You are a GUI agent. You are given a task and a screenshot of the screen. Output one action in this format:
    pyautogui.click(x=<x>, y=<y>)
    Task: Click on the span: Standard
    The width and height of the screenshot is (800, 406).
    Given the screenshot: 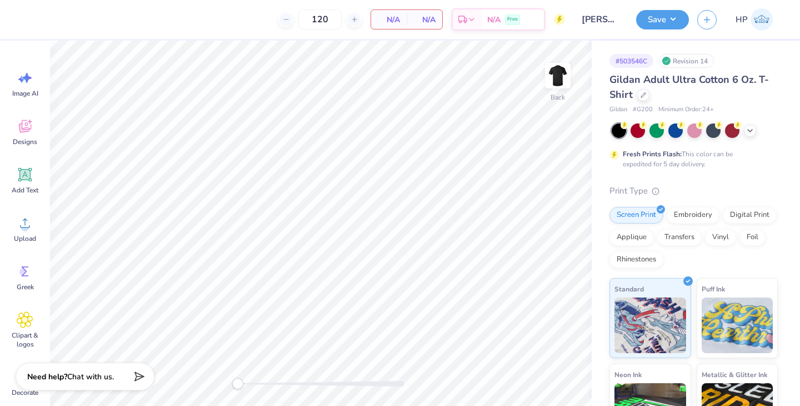 What is the action you would take?
    pyautogui.click(x=629, y=288)
    